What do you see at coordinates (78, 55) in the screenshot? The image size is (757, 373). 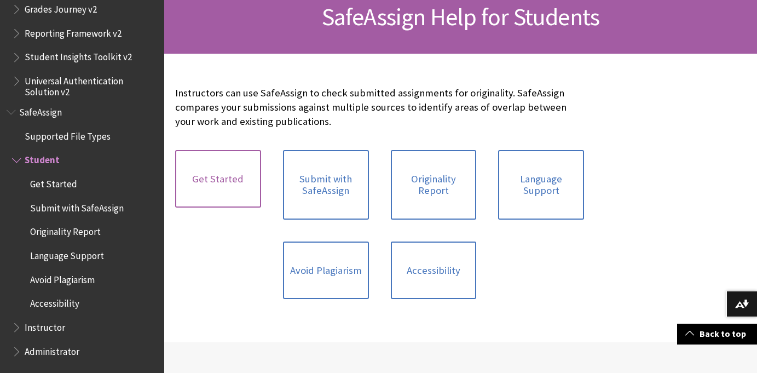 I see `span: Student Insights Toolkit v2` at bounding box center [78, 55].